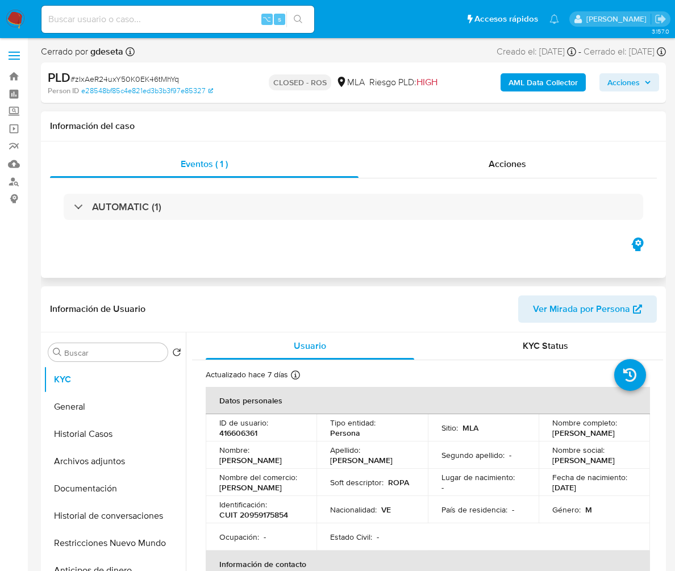 The width and height of the screenshot is (675, 571). I want to click on p: Nombre :, so click(234, 450).